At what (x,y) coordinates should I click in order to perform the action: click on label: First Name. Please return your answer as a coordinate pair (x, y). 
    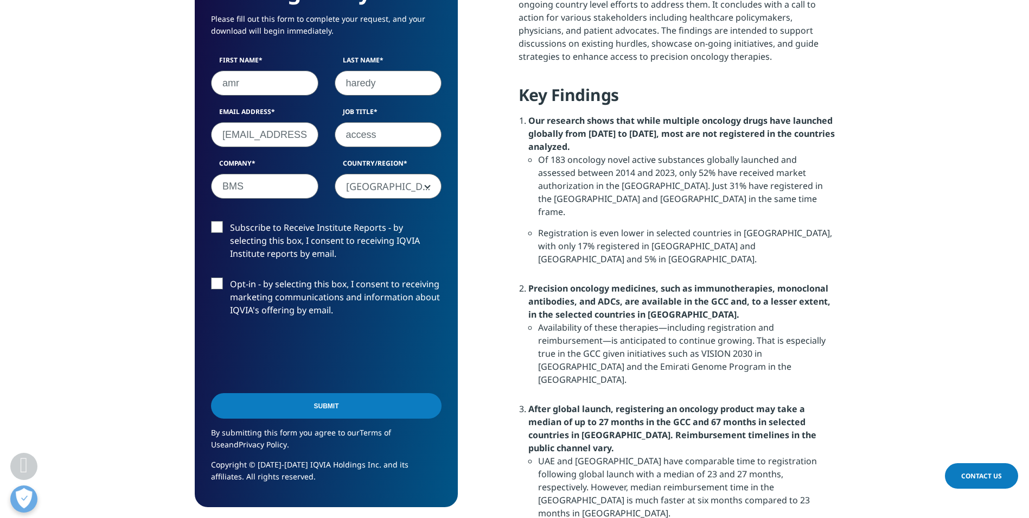
    Looking at the image, I should click on (265, 63).